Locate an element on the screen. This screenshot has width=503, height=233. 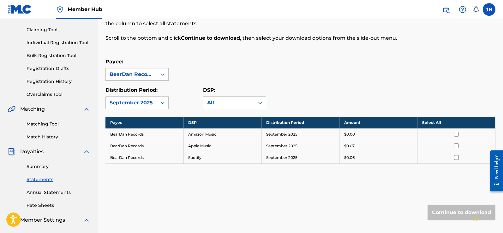
td: Spotify is located at coordinates (222, 158).